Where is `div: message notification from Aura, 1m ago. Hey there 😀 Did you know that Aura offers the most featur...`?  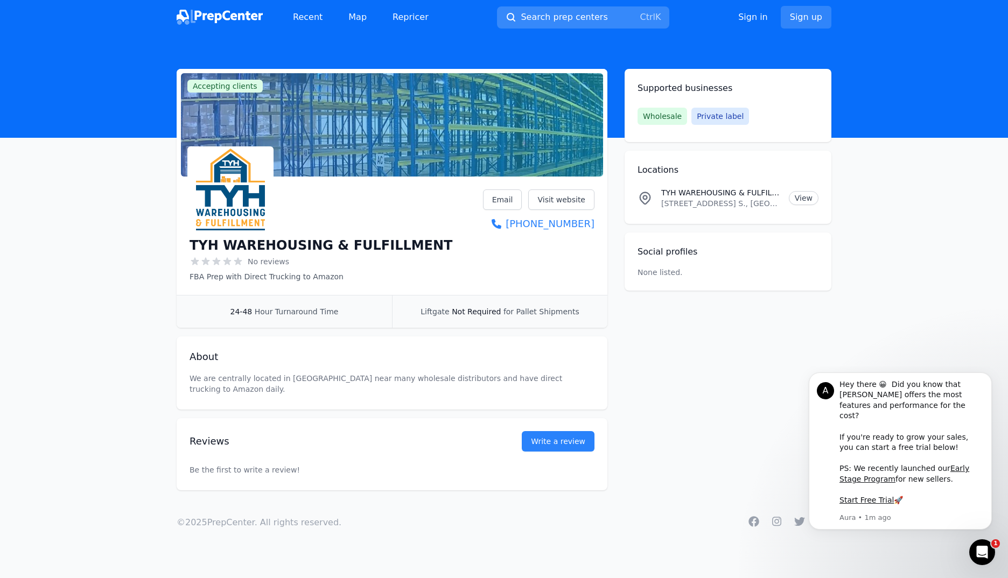 div: message notification from Aura, 1m ago. Hey there 😀 Did you know that Aura offers the most featur... is located at coordinates (108, 85).